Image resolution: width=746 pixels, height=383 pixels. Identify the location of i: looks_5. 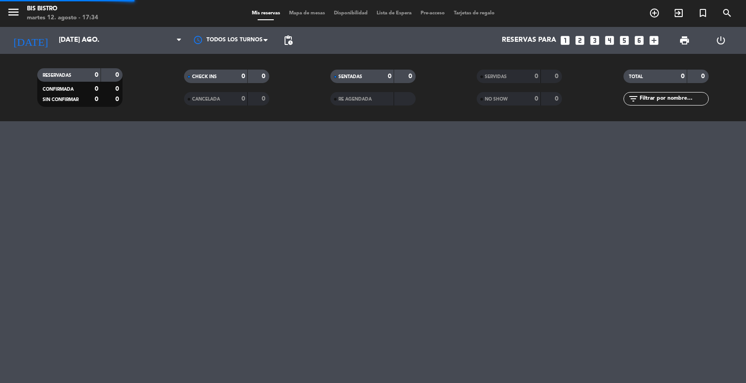
(624, 40).